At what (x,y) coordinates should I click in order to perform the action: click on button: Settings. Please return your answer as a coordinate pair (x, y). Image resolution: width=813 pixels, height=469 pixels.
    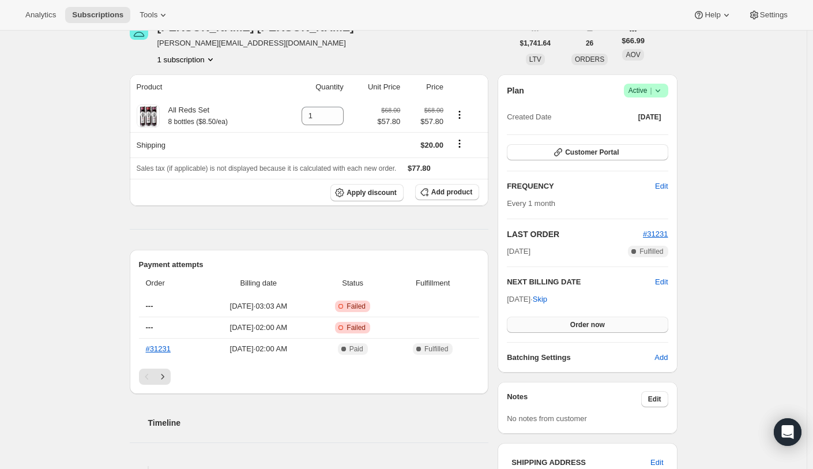
    Looking at the image, I should click on (768, 15).